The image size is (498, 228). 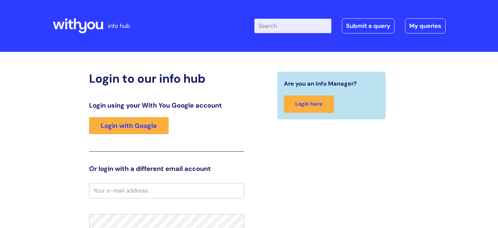 What do you see at coordinates (368, 26) in the screenshot?
I see `a: Submit a query` at bounding box center [368, 26].